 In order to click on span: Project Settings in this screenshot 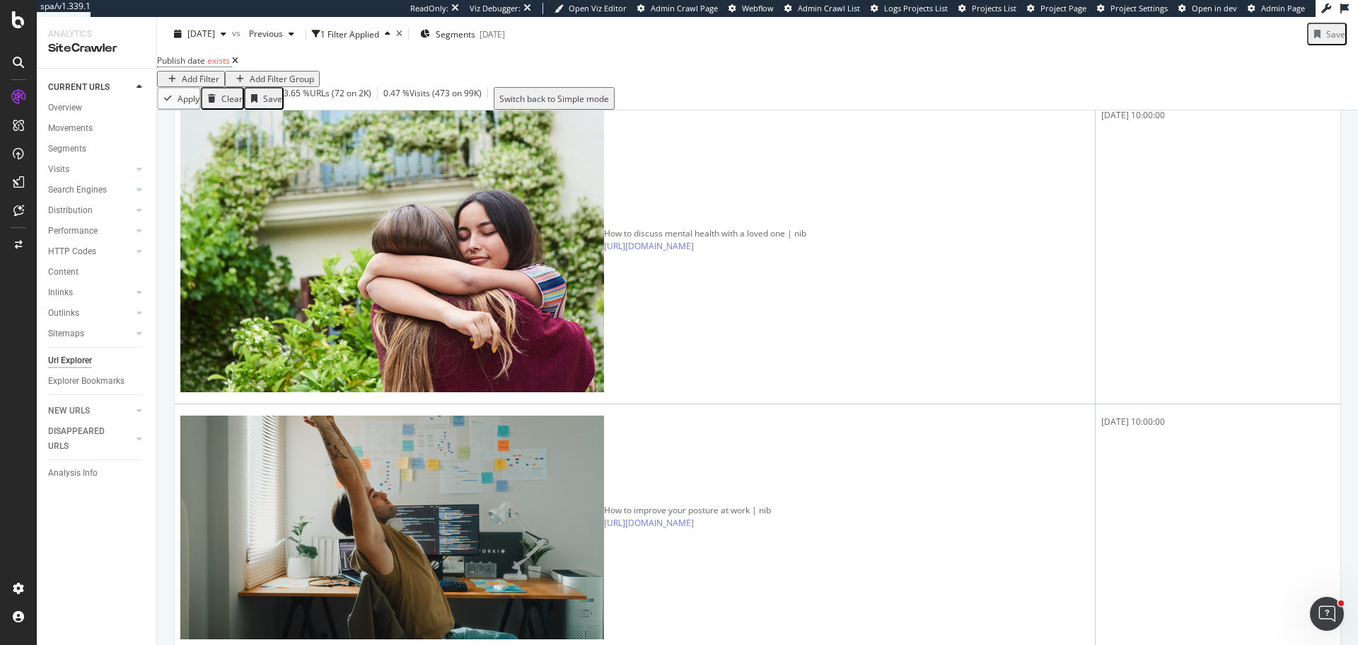, I will do `click(1139, 8)`.